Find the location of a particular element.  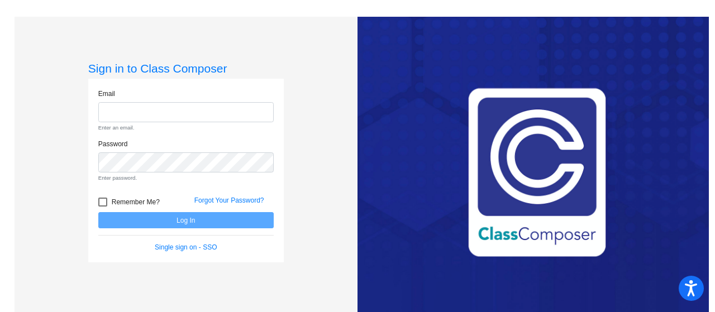

a: Single sign on - SSO is located at coordinates (185, 247).